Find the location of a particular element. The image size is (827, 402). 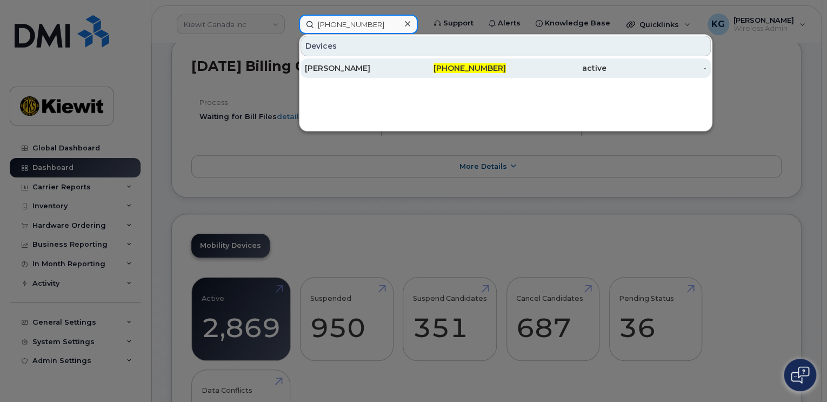

input: Find something... is located at coordinates (359, 24).